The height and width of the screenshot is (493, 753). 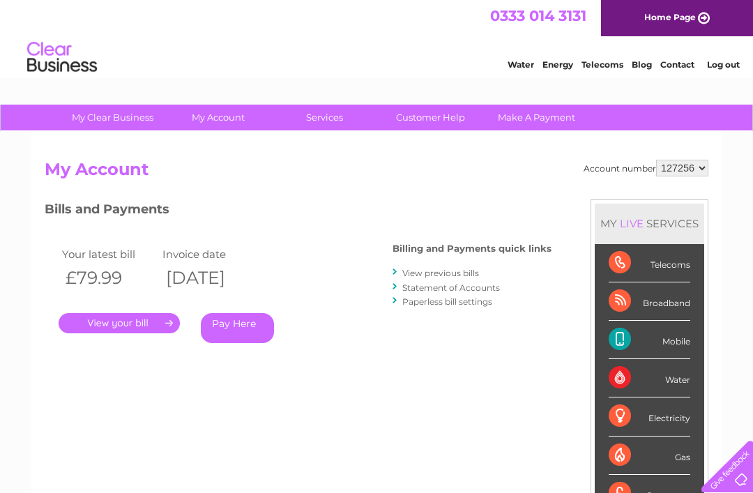 I want to click on div: MY SERVICES, so click(x=649, y=223).